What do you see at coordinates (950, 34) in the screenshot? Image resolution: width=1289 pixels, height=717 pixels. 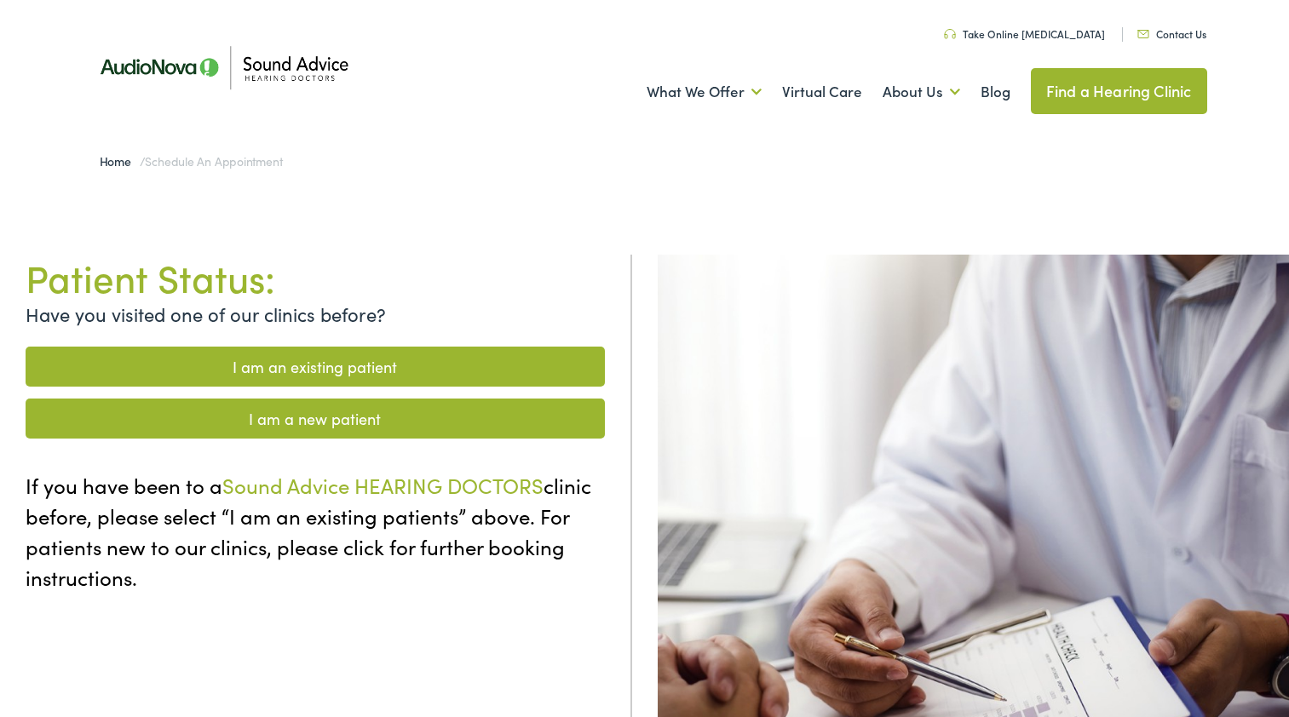 I see `img: Headphone icon in a unique green color, suggesting audio-related services or features.` at bounding box center [950, 34].